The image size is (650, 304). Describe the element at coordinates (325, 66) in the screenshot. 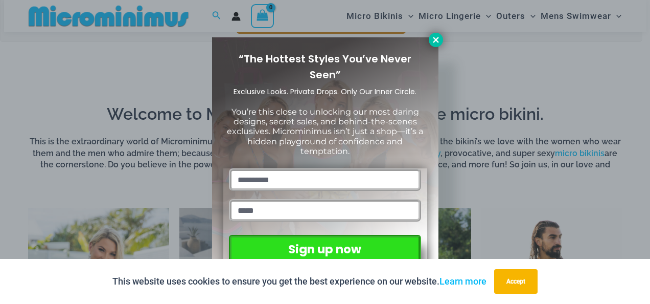

I see `span: “The Hottest Styles You’ve Never Seen”` at that location.